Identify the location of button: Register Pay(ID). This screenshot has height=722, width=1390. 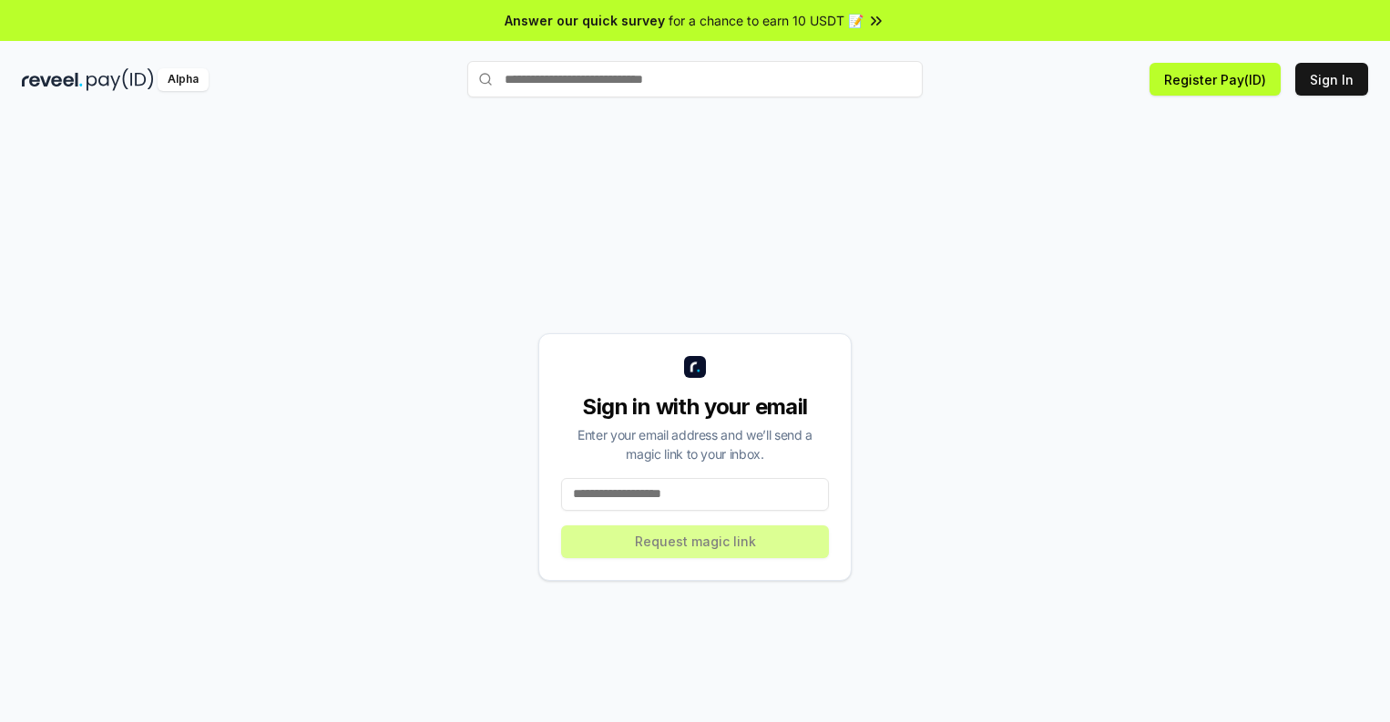
(1215, 79).